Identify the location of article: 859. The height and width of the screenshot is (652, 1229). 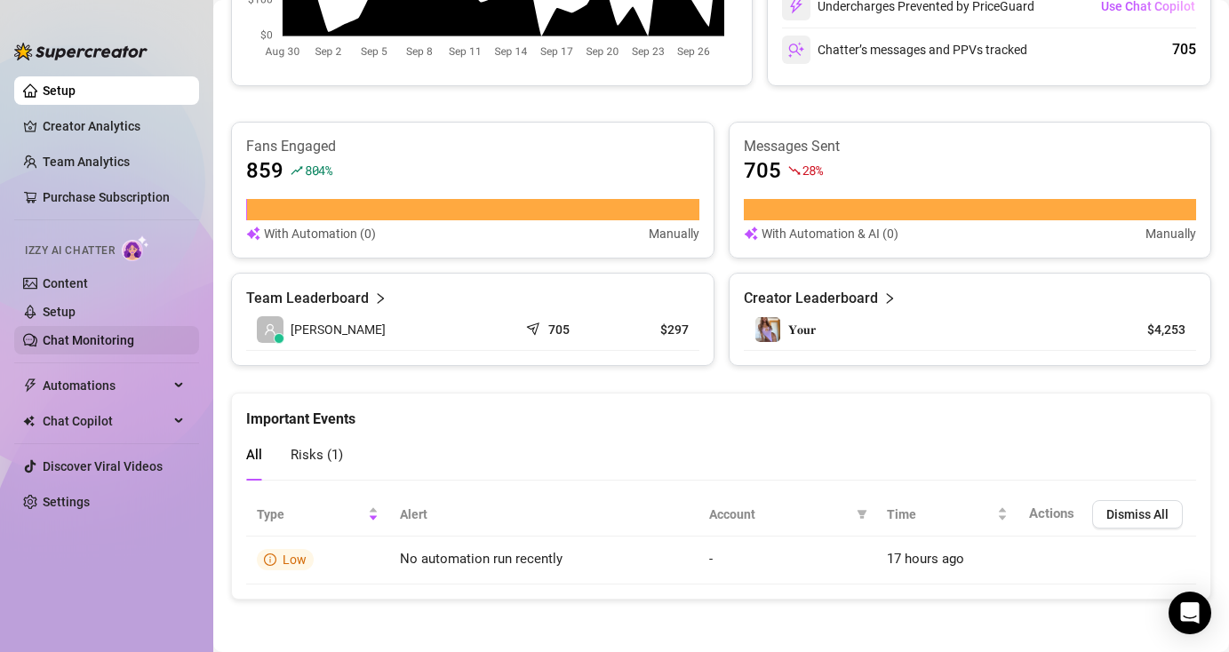
(265, 171).